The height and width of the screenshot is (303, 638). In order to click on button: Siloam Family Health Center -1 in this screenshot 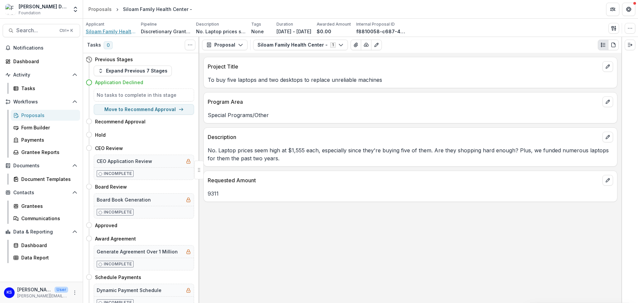, I will do `click(300, 45)`.